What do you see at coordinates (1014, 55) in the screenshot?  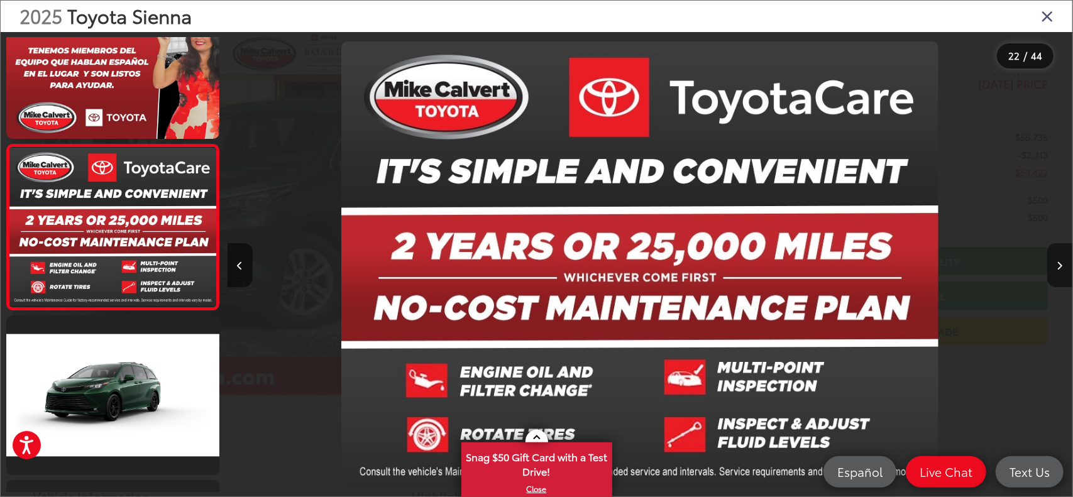 I see `span: 22` at bounding box center [1014, 55].